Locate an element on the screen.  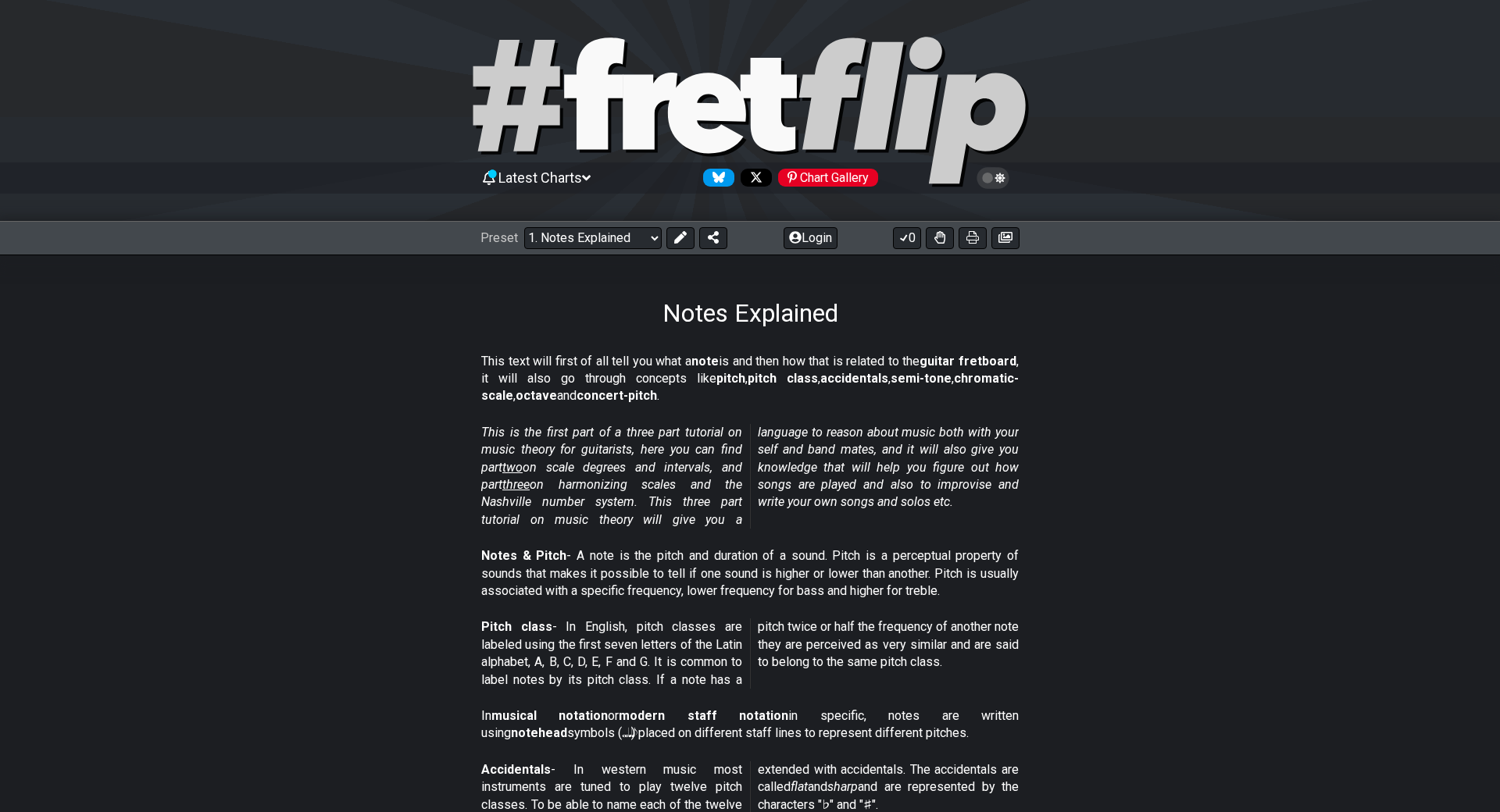
button: Edit Preset is located at coordinates (681, 238).